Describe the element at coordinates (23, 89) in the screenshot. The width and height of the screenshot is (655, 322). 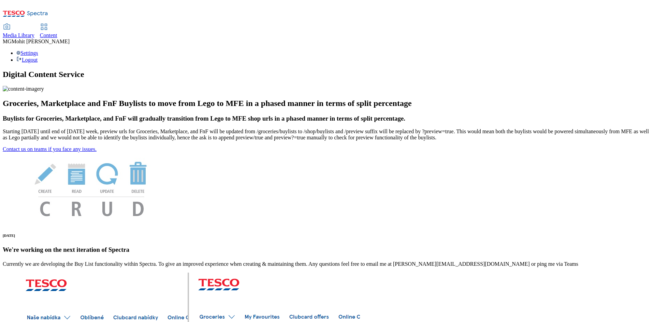
I see `img: content-imagery` at that location.